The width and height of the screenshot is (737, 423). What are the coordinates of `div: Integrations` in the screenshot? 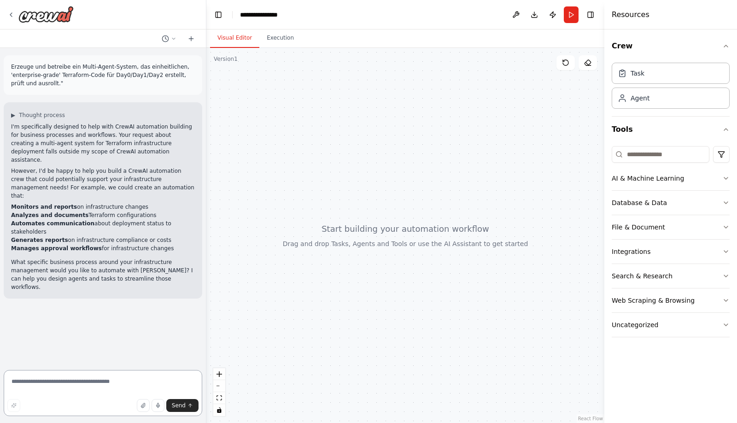 It's located at (631, 251).